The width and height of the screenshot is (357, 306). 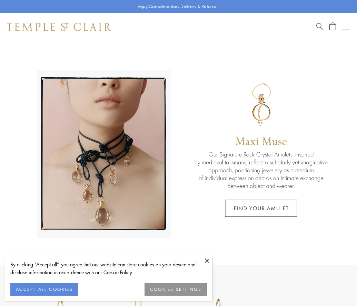 I want to click on div: By clicking “Accept all”, you agree that our website can store cookies on your device and disclos..., so click(x=109, y=269).